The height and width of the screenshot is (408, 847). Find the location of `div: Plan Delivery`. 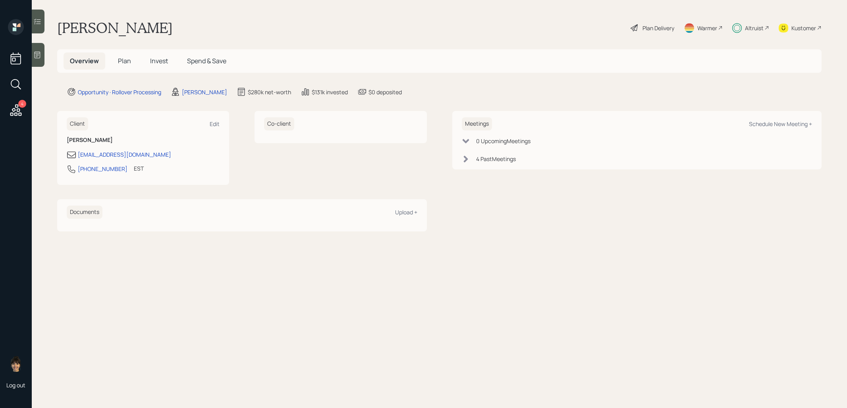

div: Plan Delivery is located at coordinates (659, 28).